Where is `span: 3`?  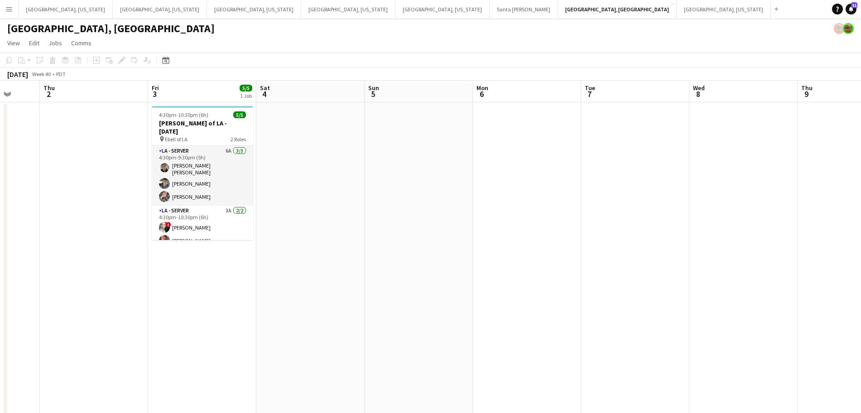 span: 3 is located at coordinates (155, 94).